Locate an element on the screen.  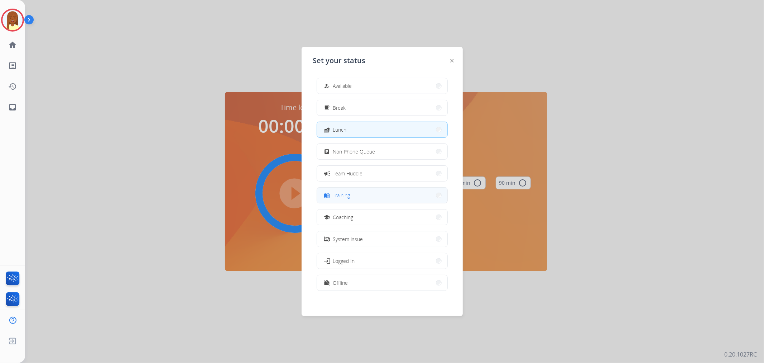
button: Lunch is located at coordinates (382, 129).